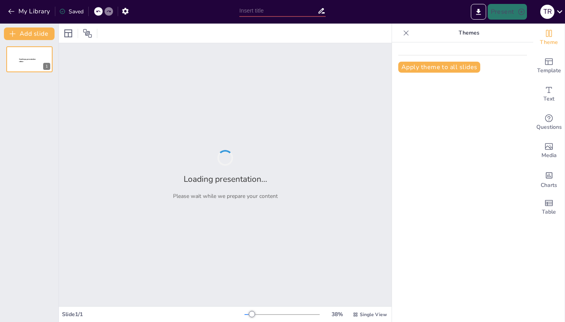 This screenshot has height=322, width=565. What do you see at coordinates (439, 67) in the screenshot?
I see `button: Apply theme to all slides` at bounding box center [439, 67].